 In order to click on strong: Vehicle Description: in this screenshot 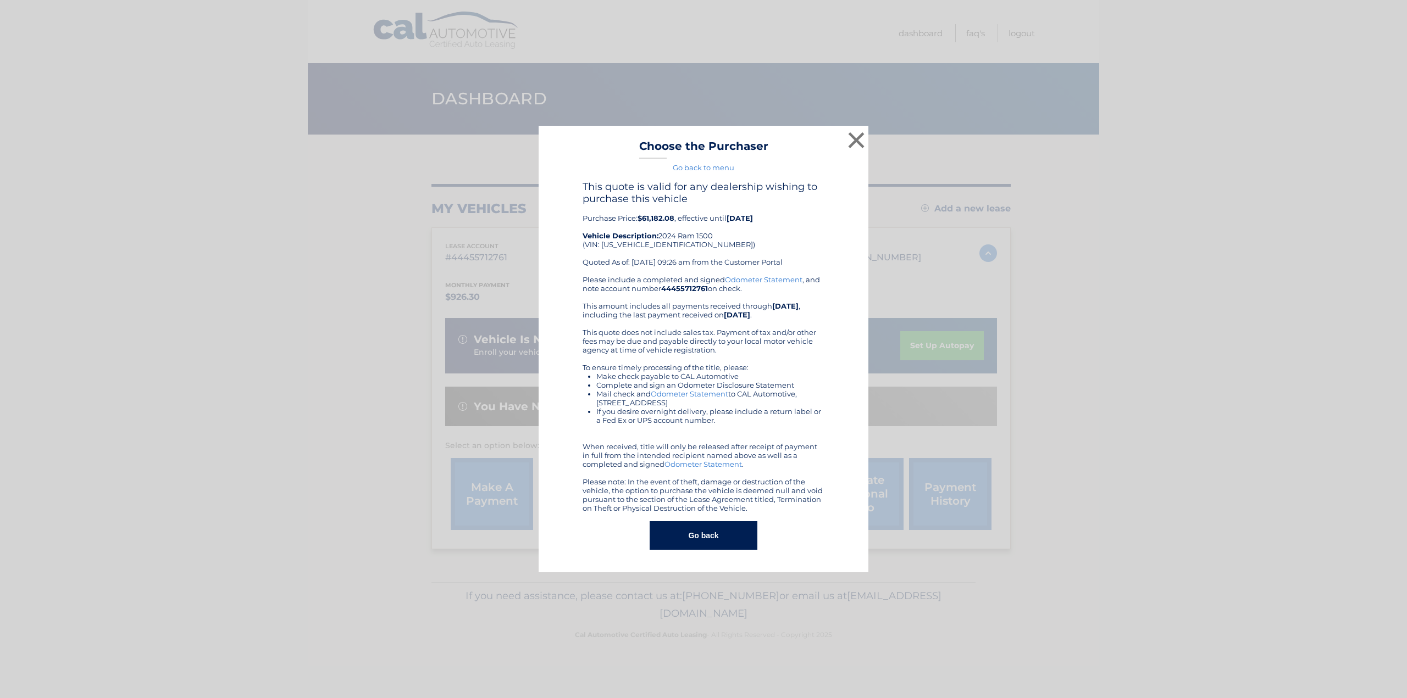, I will do `click(620, 236)`.